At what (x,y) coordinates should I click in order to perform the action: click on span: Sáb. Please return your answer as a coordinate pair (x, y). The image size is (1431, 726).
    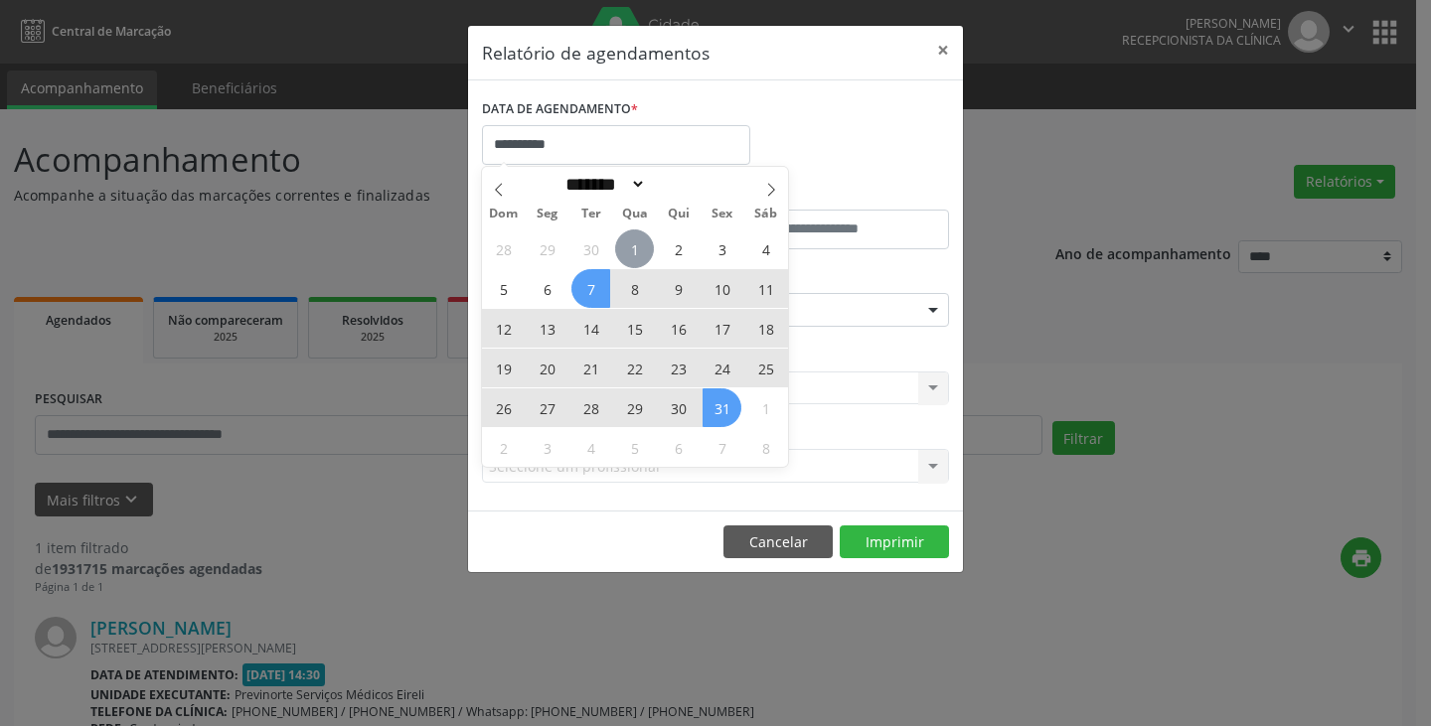
    Looking at the image, I should click on (766, 214).